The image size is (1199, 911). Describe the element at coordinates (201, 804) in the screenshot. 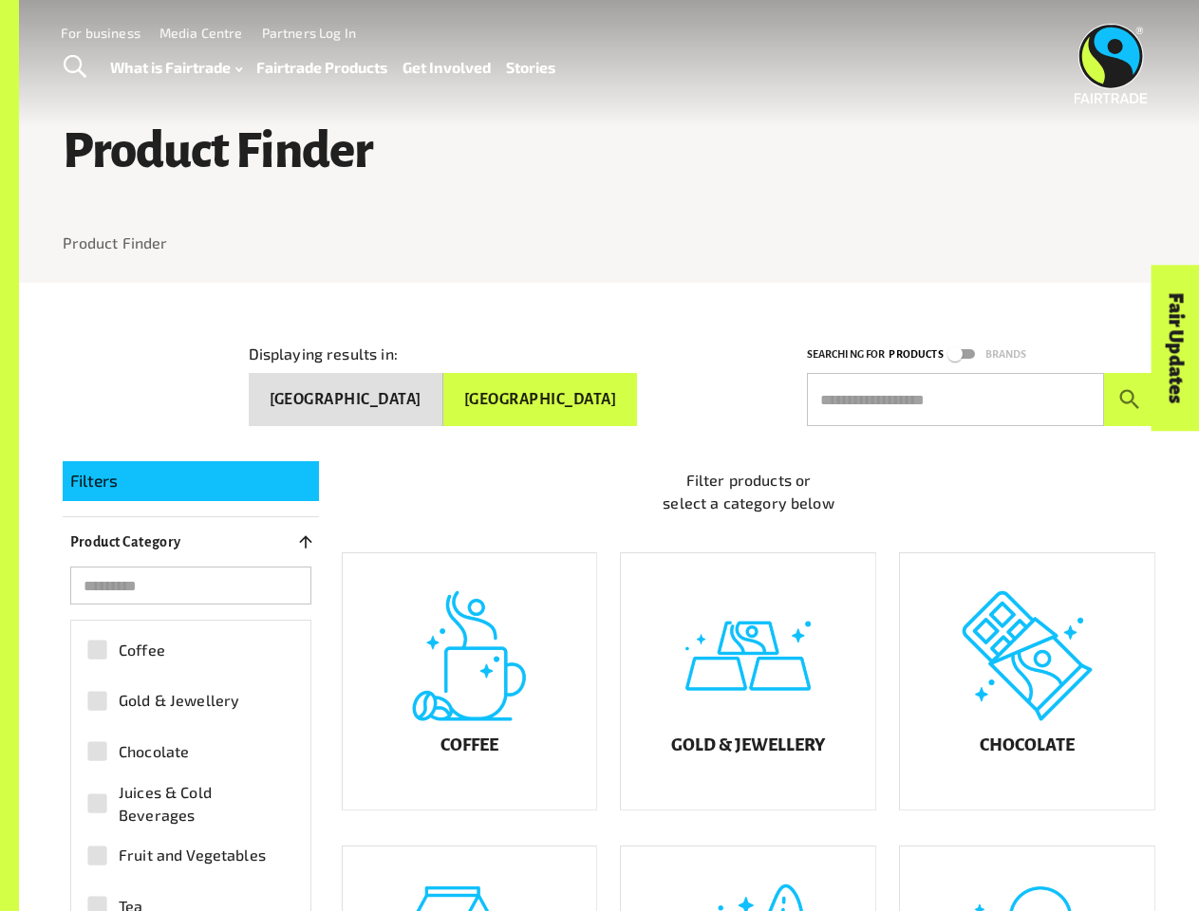

I see `span: Juices & Cold Beverages` at that location.